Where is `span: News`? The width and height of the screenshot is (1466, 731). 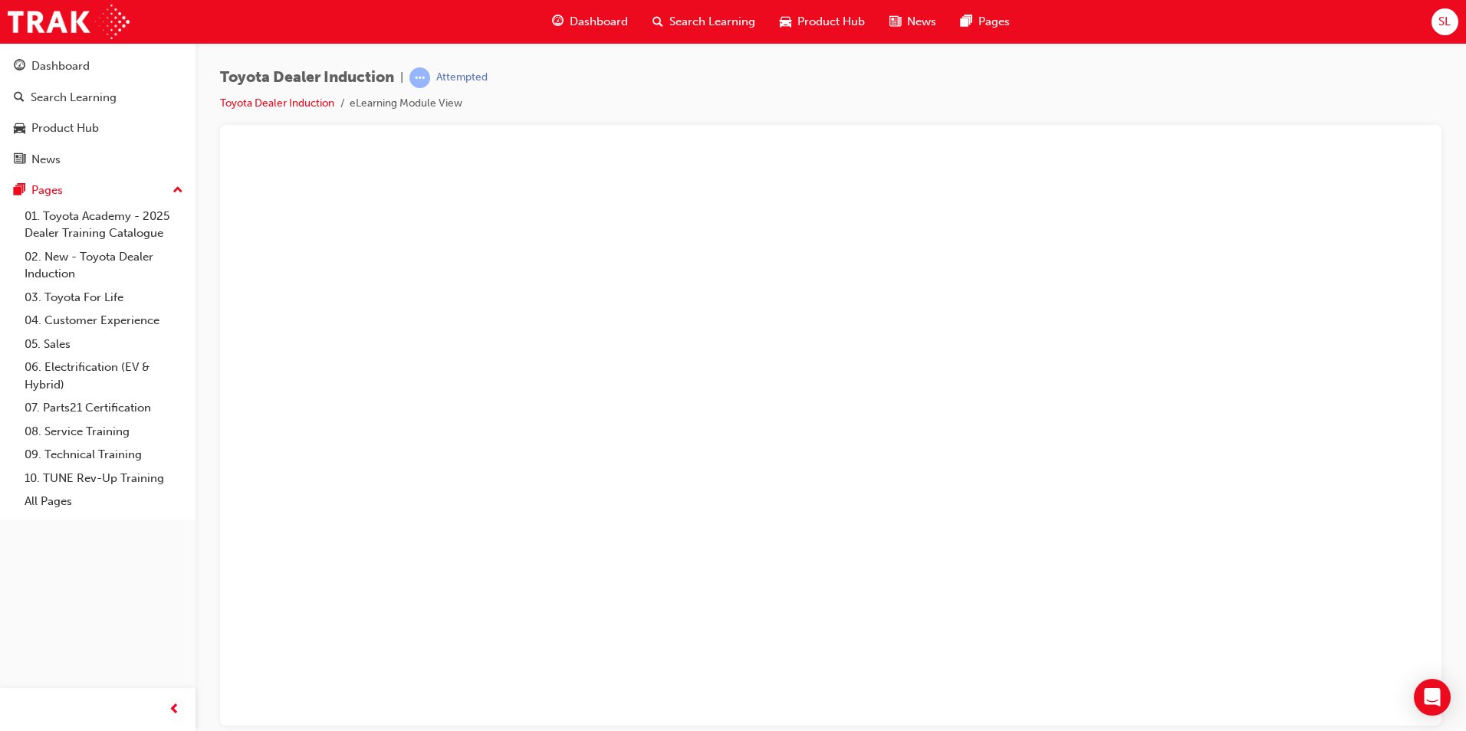 span: News is located at coordinates (921, 21).